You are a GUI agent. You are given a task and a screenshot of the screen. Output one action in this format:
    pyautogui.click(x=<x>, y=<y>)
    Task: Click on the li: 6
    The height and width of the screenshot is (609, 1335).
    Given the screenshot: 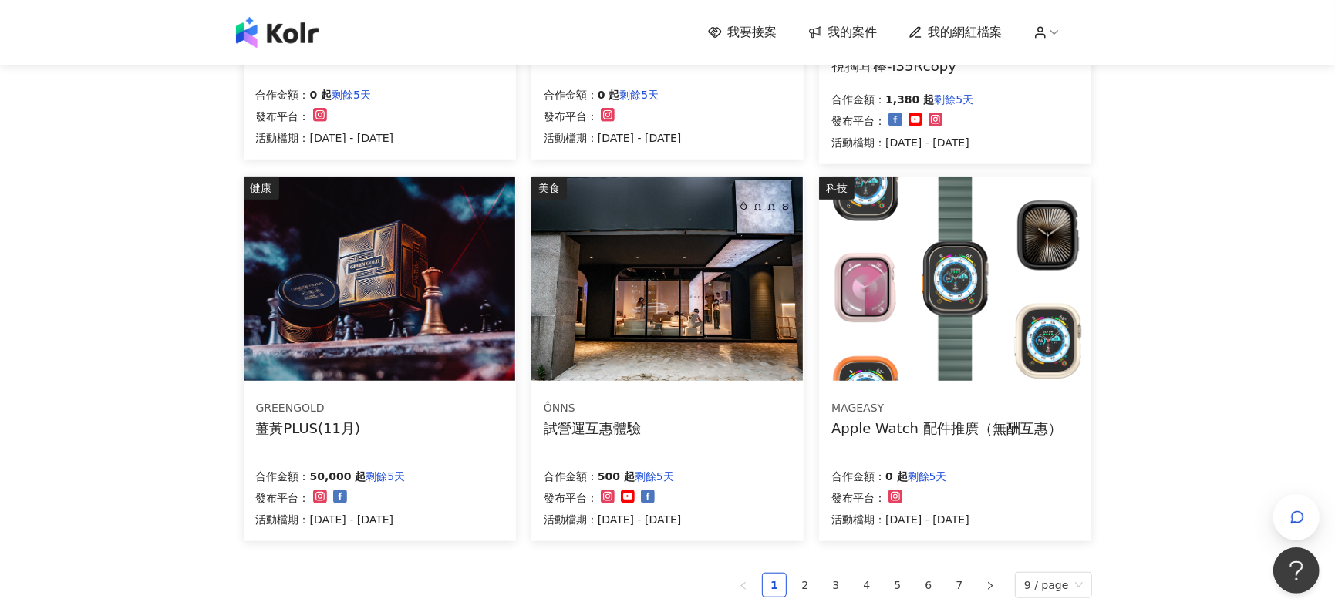 What is the action you would take?
    pyautogui.click(x=929, y=586)
    